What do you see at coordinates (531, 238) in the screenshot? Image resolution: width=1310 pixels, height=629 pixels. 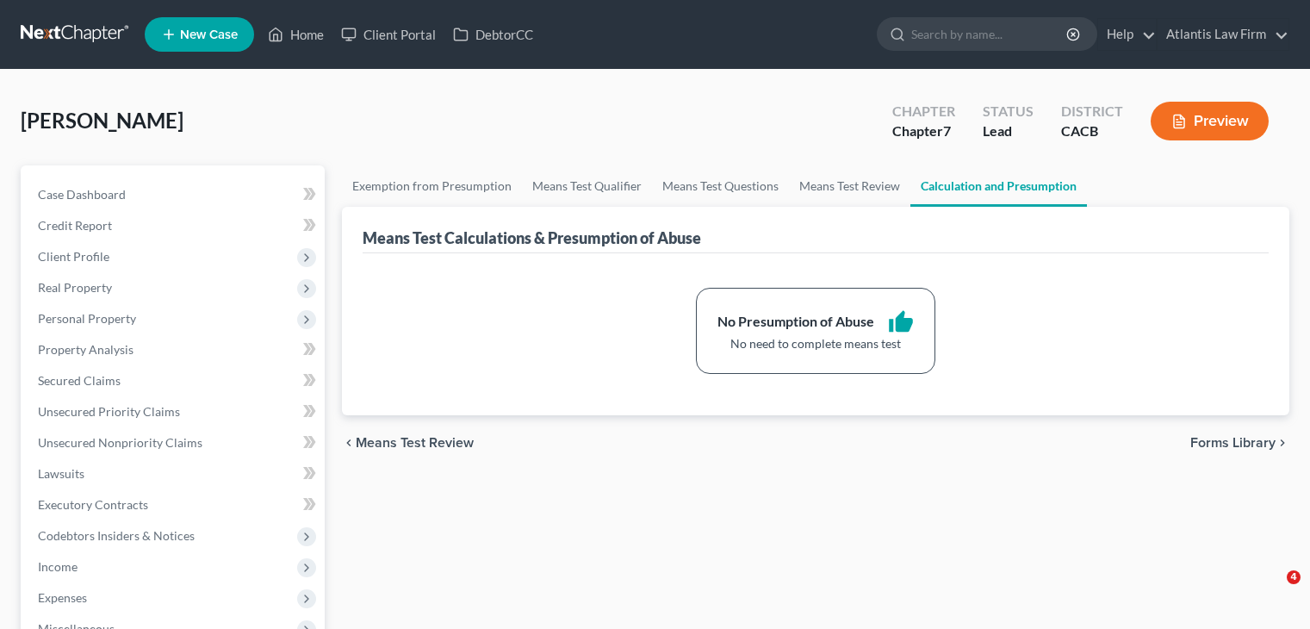 I see `div: Means Test Calculations & Presumption of Abuse` at bounding box center [531, 238].